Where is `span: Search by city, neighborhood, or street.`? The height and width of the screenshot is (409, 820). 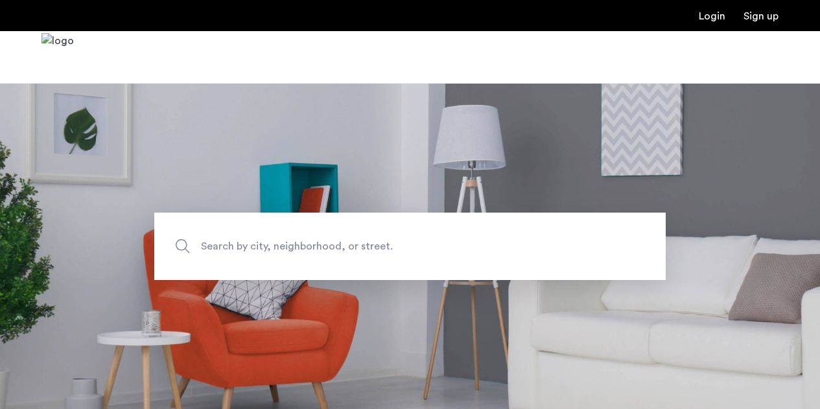
span: Search by city, neighborhood, or street. is located at coordinates (380, 246).